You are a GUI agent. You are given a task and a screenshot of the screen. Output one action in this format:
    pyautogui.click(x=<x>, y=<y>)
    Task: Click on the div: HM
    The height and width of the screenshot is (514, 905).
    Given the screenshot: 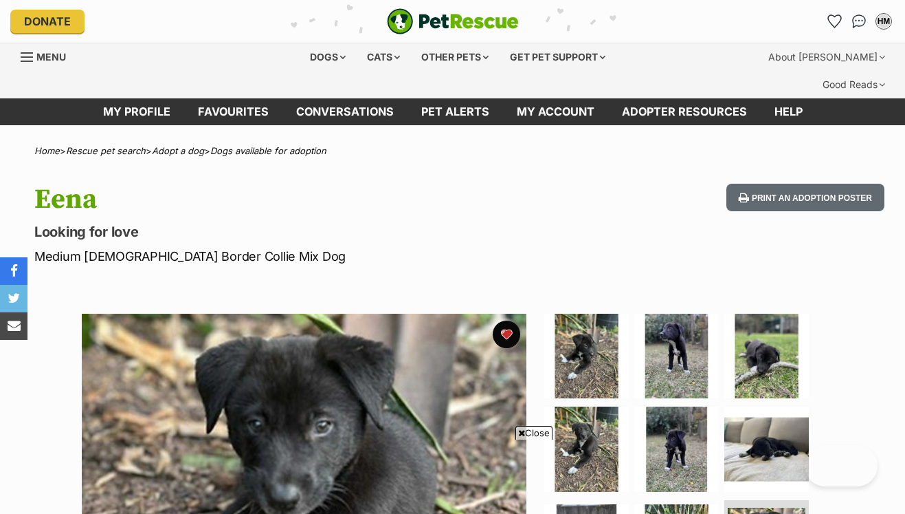 What is the action you would take?
    pyautogui.click(x=884, y=21)
    